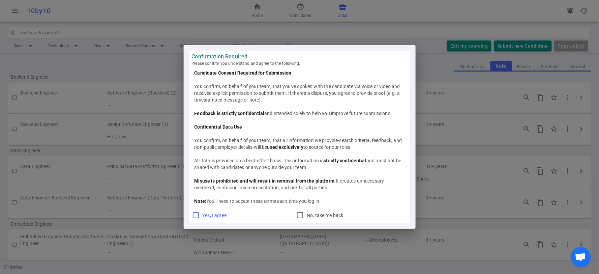  Describe the element at coordinates (325, 215) in the screenshot. I see `span: No, take me back` at that location.